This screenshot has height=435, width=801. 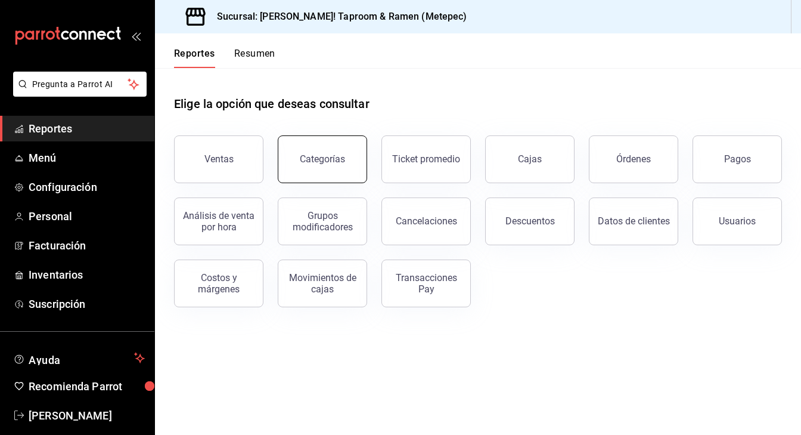 I want to click on div: Órdenes, so click(x=634, y=159).